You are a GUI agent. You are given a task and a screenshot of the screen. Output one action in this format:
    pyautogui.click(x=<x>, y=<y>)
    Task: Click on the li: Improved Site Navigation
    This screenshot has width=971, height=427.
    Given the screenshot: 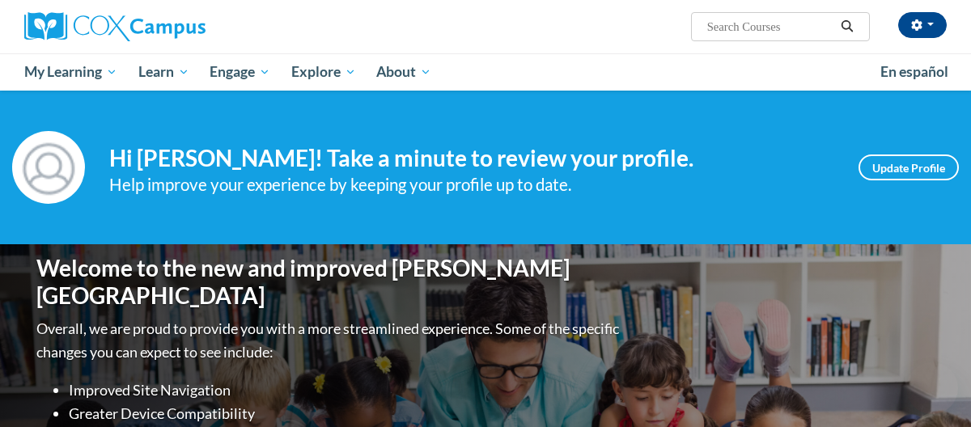 What is the action you would take?
    pyautogui.click(x=345, y=390)
    